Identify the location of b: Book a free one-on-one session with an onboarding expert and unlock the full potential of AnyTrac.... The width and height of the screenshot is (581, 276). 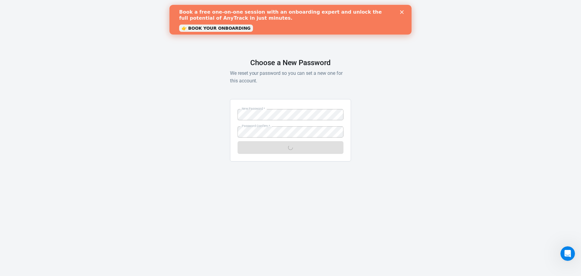
(111, 10).